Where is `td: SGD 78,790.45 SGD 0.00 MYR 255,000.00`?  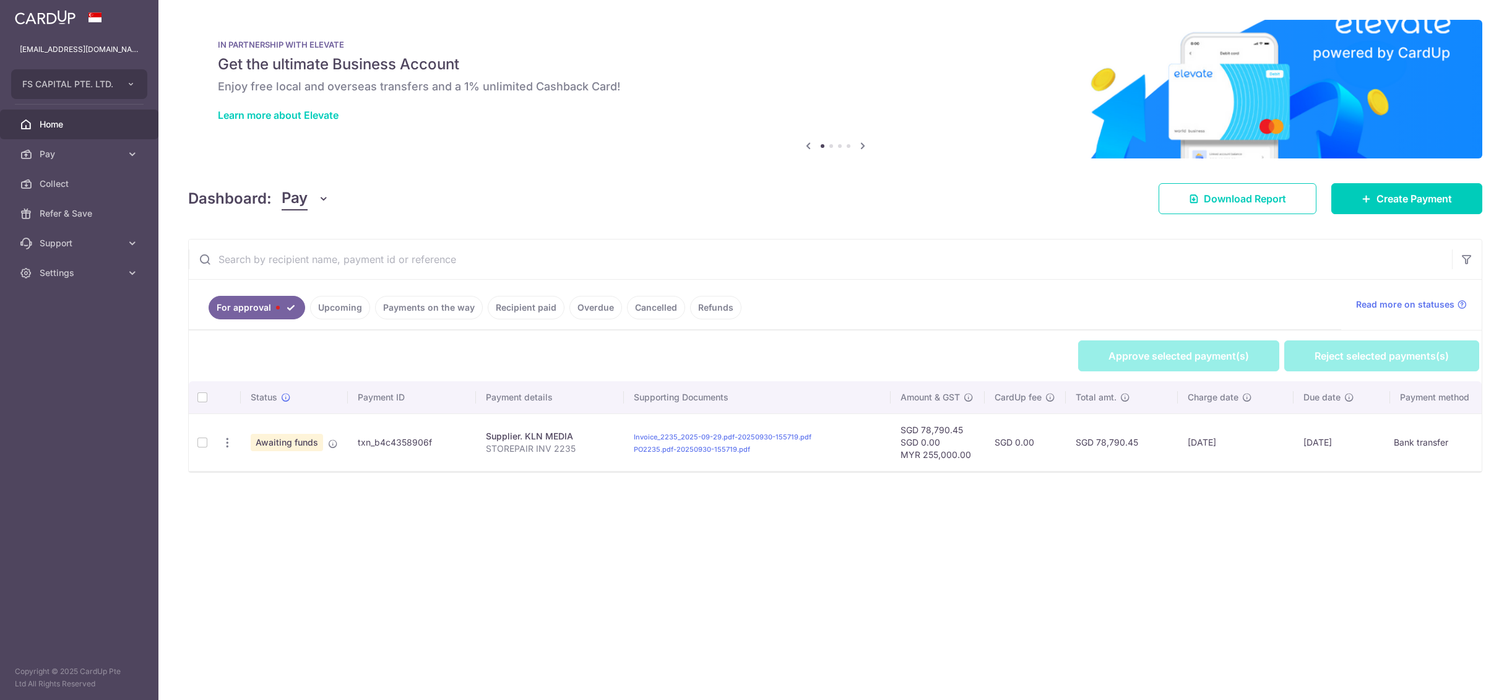 td: SGD 78,790.45 SGD 0.00 MYR 255,000.00 is located at coordinates (938, 442).